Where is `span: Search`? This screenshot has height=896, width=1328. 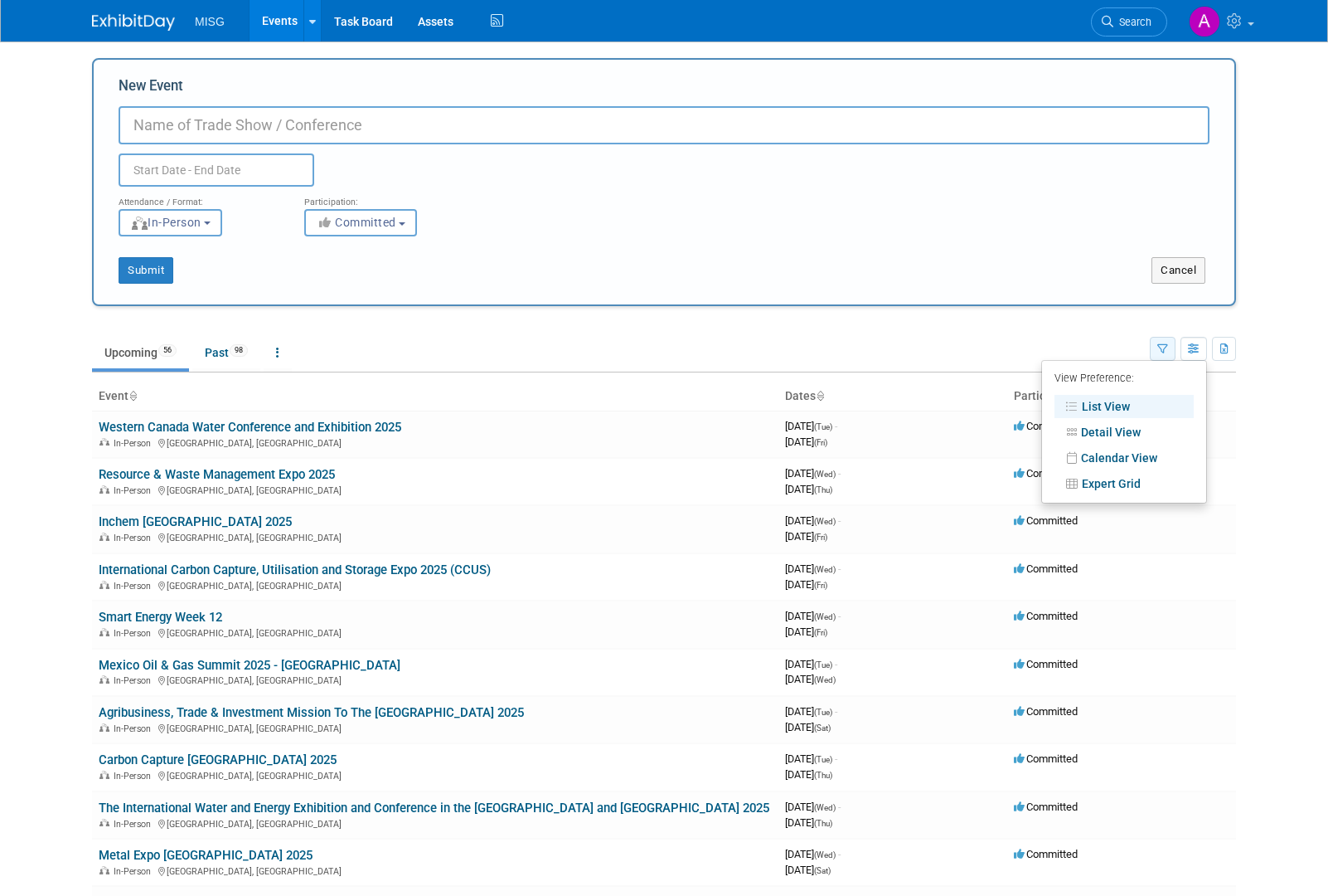 span: Search is located at coordinates (1132, 21).